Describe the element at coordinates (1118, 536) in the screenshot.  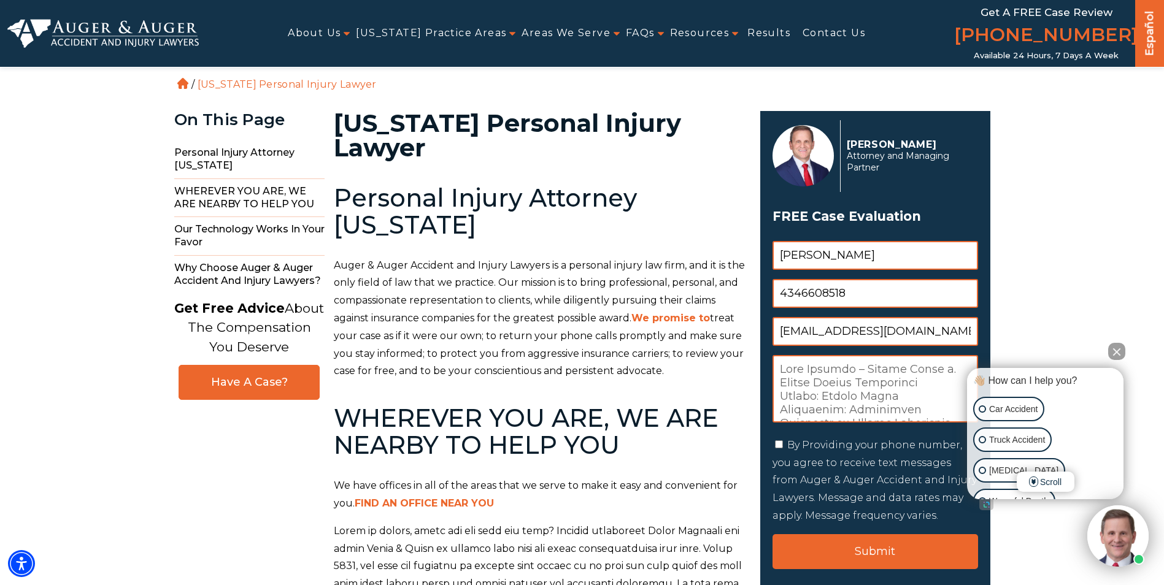
I see `img: Intaker widget Avatar` at that location.